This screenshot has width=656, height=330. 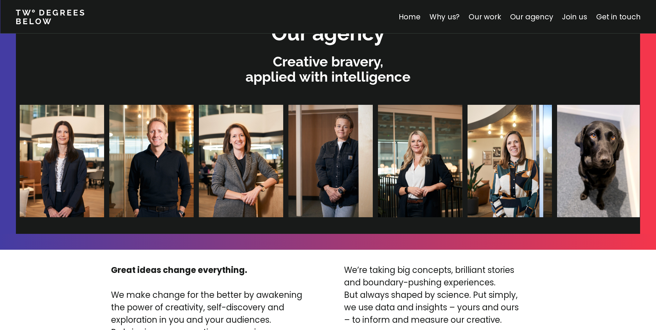 What do you see at coordinates (328, 69) in the screenshot?
I see `p: Creative bravery, applied with intelligence` at bounding box center [328, 69].